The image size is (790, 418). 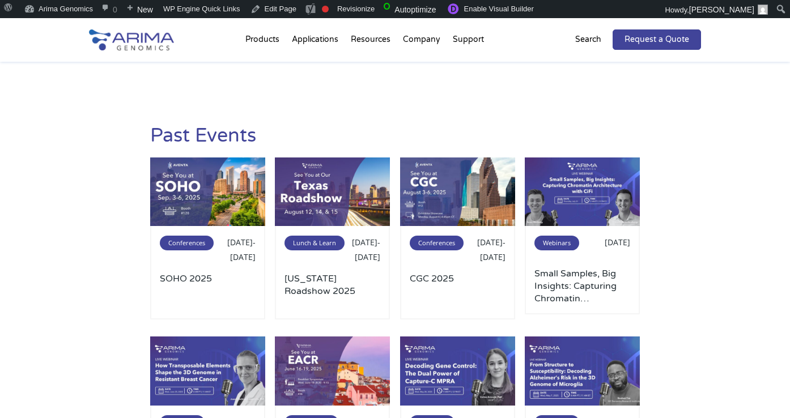 I want to click on img: website-thumbnail-image-500x300.jpg, so click(x=332, y=371).